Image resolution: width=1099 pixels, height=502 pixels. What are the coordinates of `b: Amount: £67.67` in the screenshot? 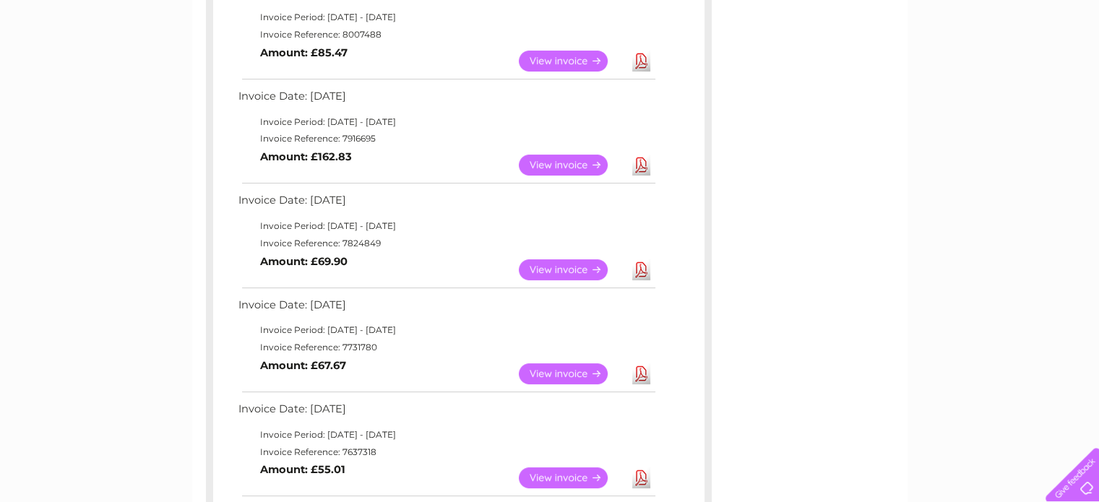 It's located at (303, 366).